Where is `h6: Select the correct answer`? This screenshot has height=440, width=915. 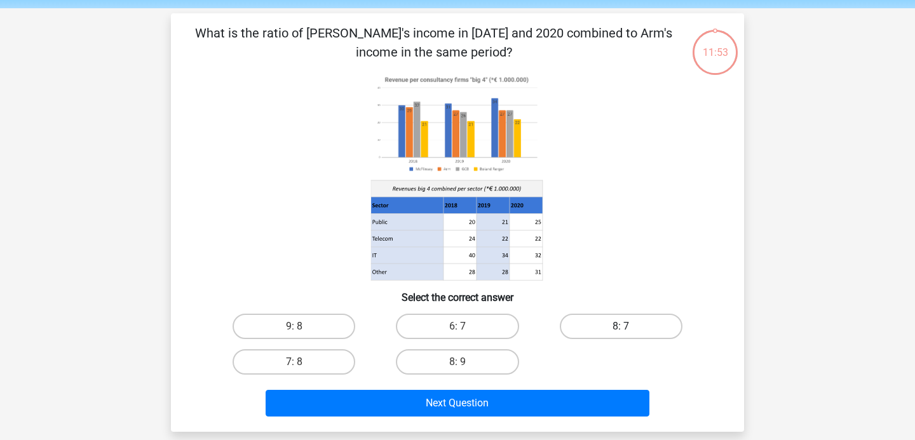 h6: Select the correct answer is located at coordinates (458, 292).